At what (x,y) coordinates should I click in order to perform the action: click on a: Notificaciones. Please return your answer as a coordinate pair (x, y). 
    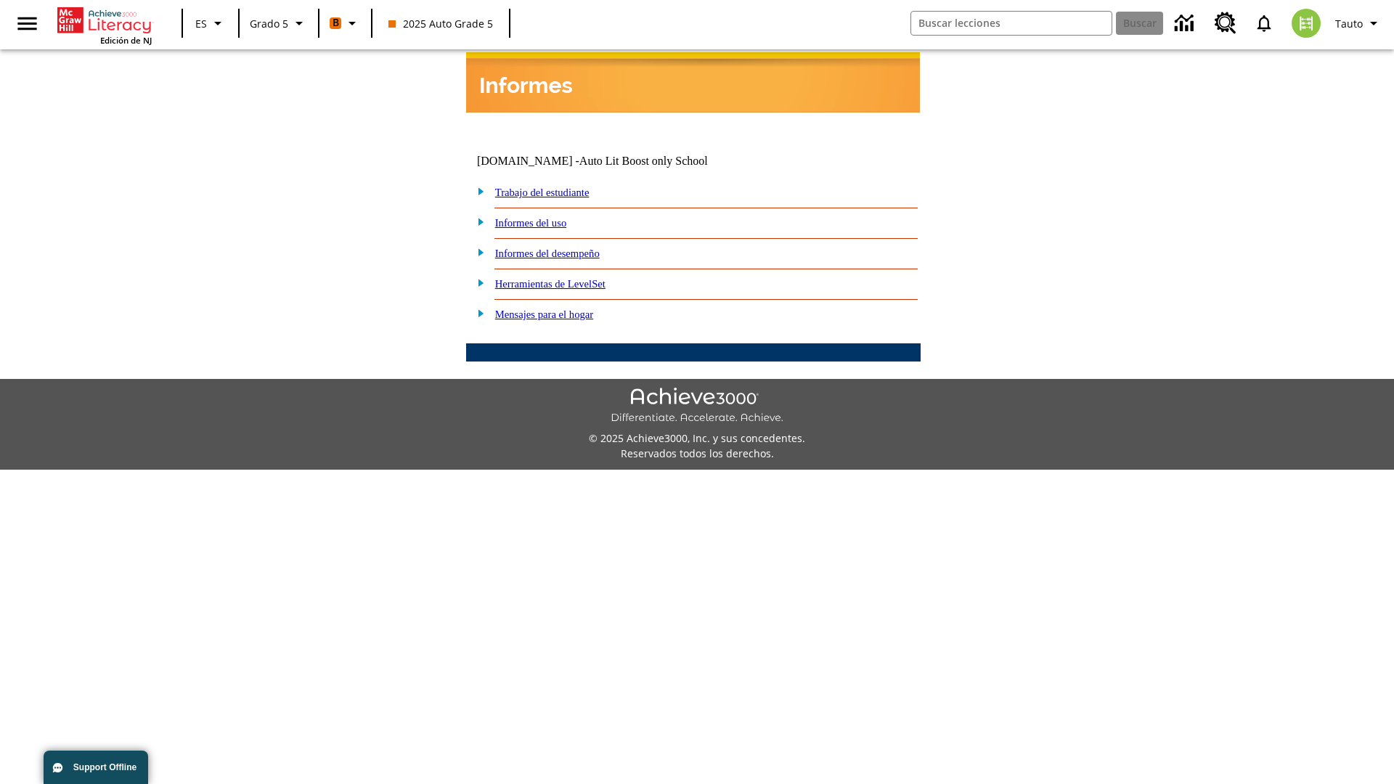
    Looking at the image, I should click on (1264, 23).